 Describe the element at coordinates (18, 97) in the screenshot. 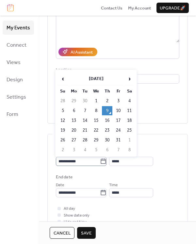

I see `a: Settings` at that location.